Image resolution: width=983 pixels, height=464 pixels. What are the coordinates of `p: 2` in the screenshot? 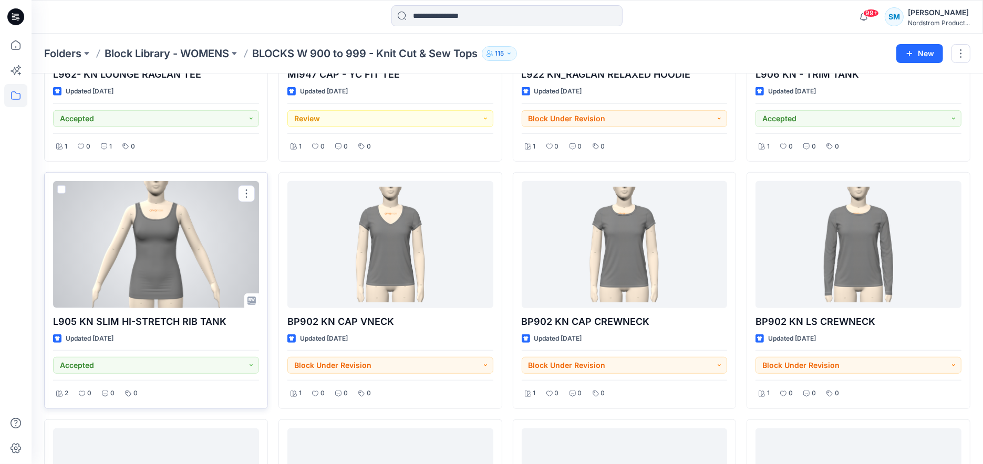 It's located at (66, 393).